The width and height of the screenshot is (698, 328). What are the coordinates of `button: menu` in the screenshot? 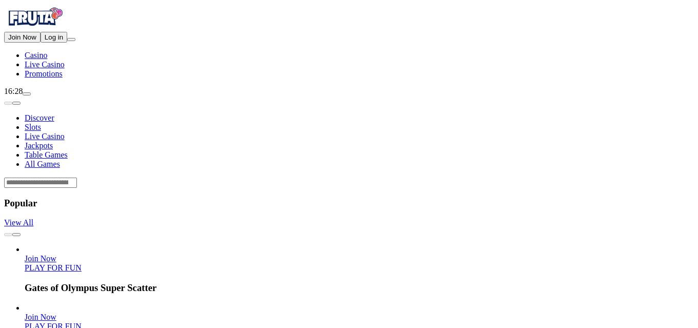 It's located at (71, 39).